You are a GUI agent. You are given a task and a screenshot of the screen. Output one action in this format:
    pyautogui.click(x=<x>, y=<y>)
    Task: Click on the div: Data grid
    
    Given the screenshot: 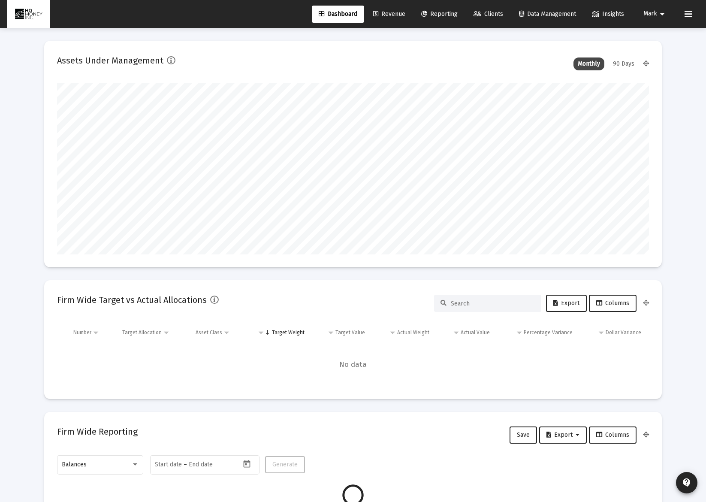 What is the action you would take?
    pyautogui.click(x=353, y=354)
    